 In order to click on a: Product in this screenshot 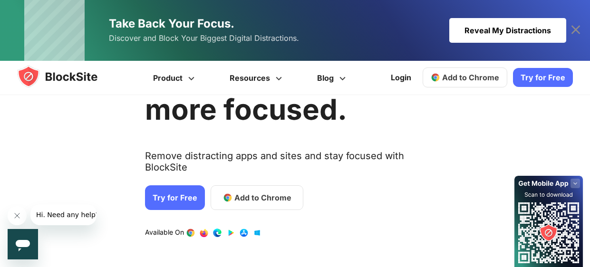, I will do `click(175, 78)`.